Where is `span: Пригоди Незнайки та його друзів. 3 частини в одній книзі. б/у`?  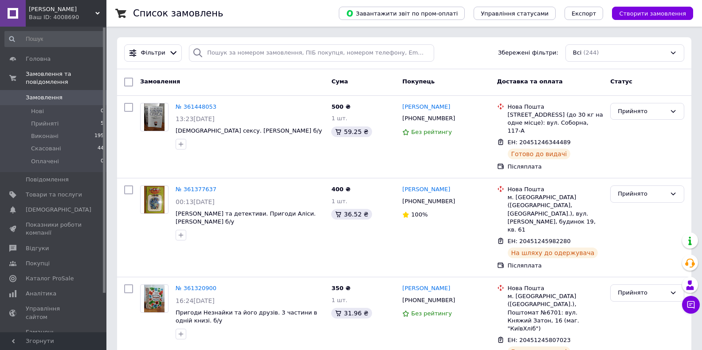
span: Пригоди Незнайки та його друзів. 3 частини в одній книзі. б/у is located at coordinates (246, 317).